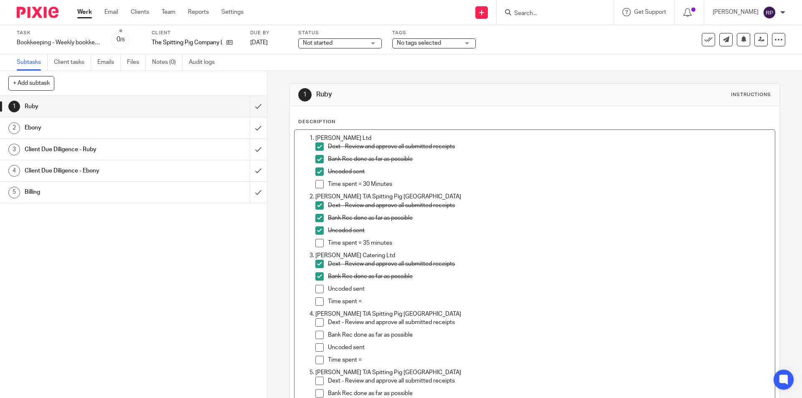  Describe the element at coordinates (14, 150) in the screenshot. I see `div: 3` at that location.